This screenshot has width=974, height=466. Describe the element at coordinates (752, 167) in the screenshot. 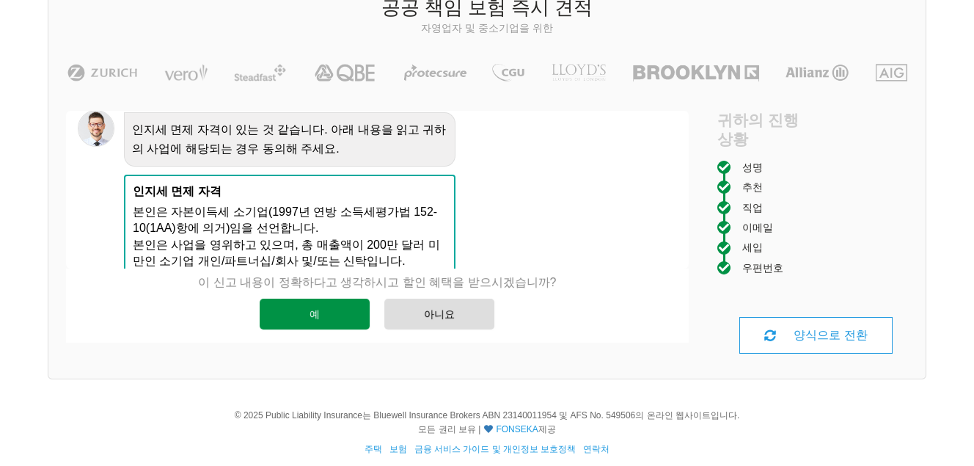

I see `font: 성명` at that location.